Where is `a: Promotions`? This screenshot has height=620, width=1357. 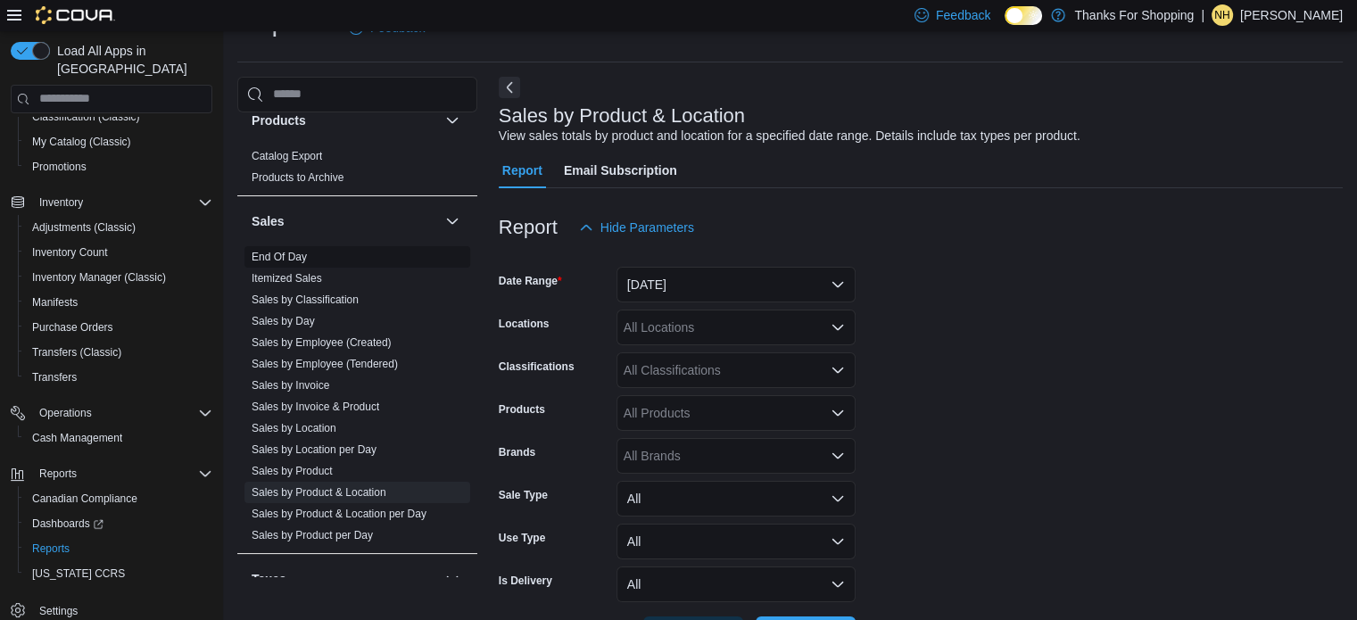
a: Promotions is located at coordinates (59, 167).